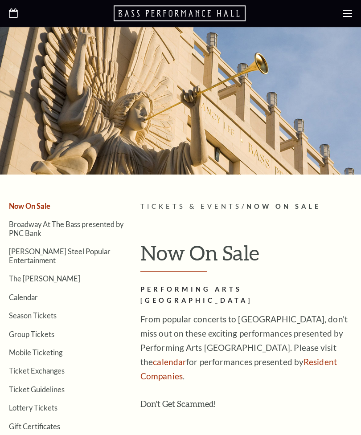 Image resolution: width=361 pixels, height=435 pixels. Describe the element at coordinates (36, 370) in the screenshot. I see `a: Ticket Exchanges` at that location.